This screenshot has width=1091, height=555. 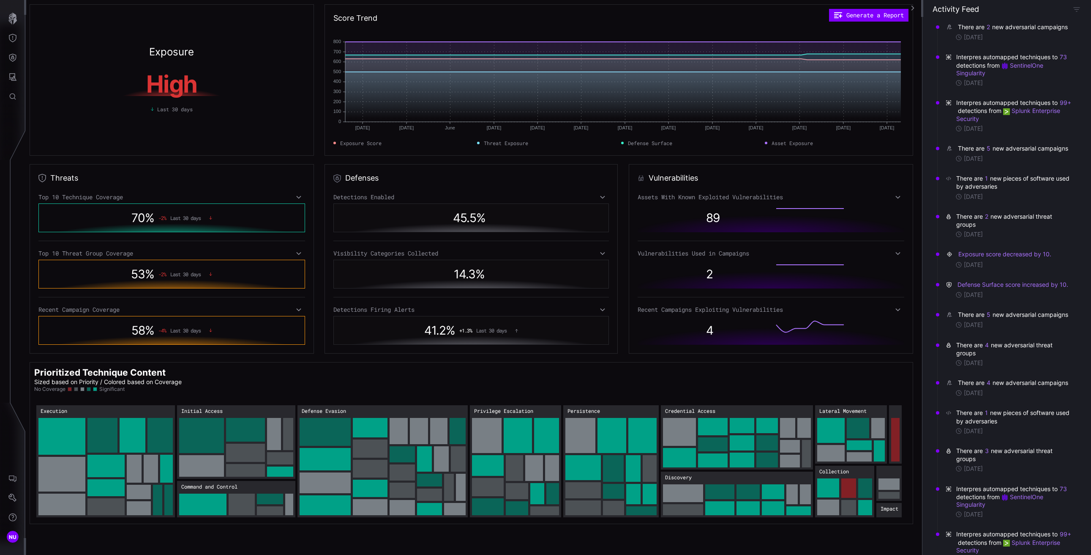 I want to click on rect: Initial Access → Initial Access:Valid Accounts: 63, so click(x=202, y=465).